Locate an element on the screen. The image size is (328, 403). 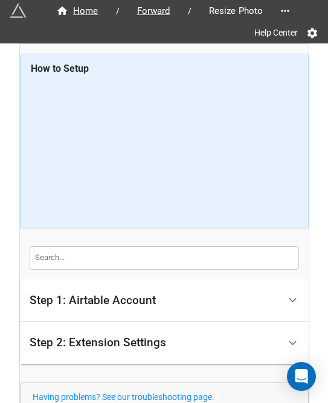
div: Home is located at coordinates (77, 11).